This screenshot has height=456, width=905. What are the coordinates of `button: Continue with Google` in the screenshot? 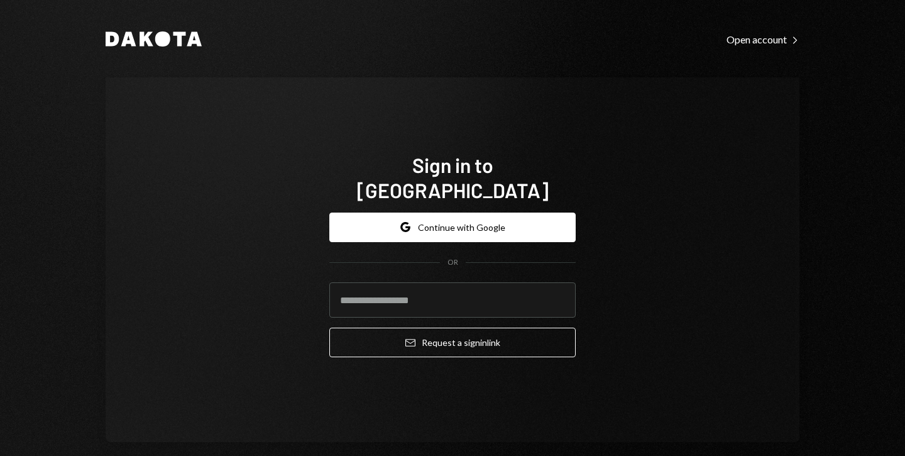 It's located at (453, 227).